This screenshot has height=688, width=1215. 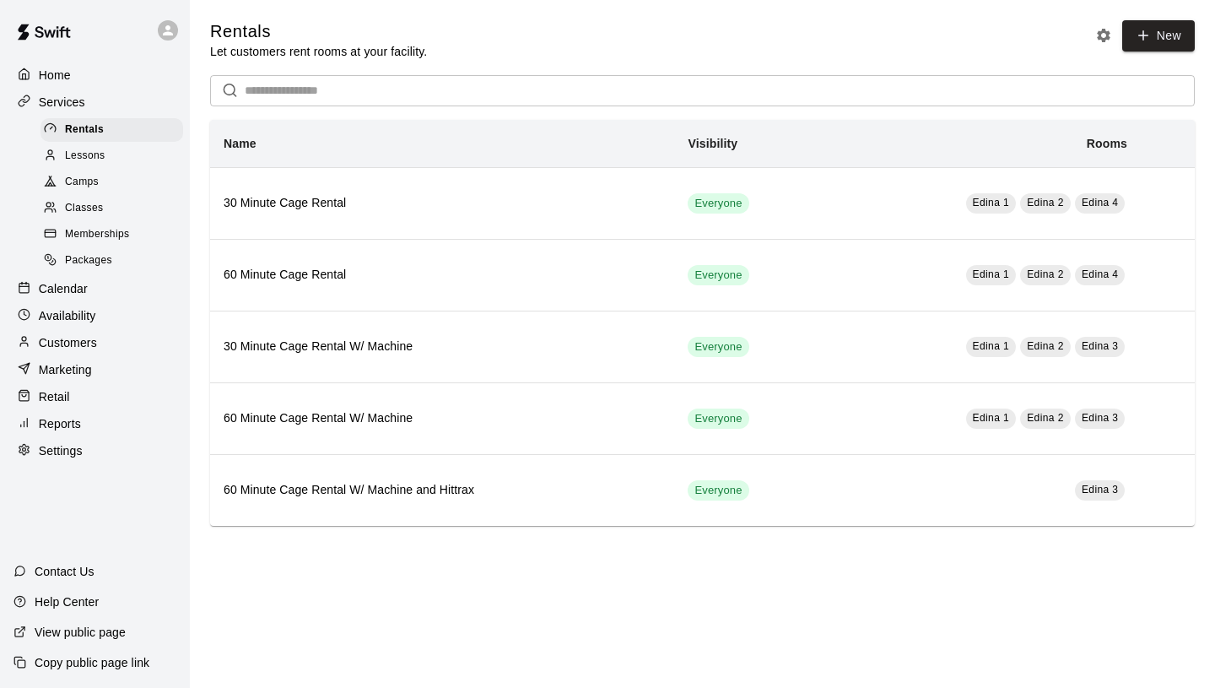 What do you see at coordinates (115, 129) in the screenshot?
I see `a: Rentals` at bounding box center [115, 129].